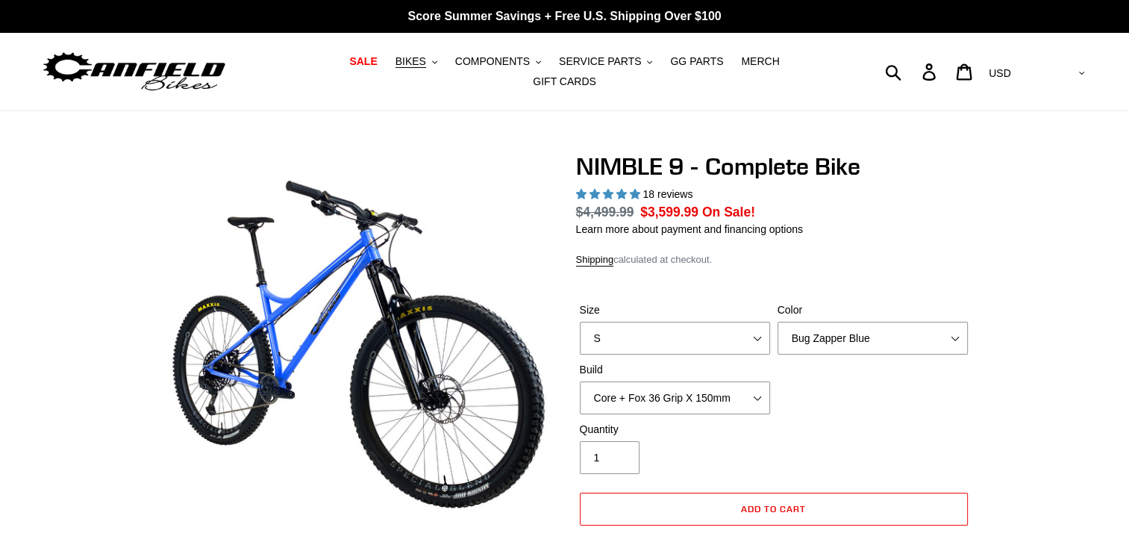 The image size is (1129, 551). What do you see at coordinates (696, 61) in the screenshot?
I see `span: GG PARTS` at bounding box center [696, 61].